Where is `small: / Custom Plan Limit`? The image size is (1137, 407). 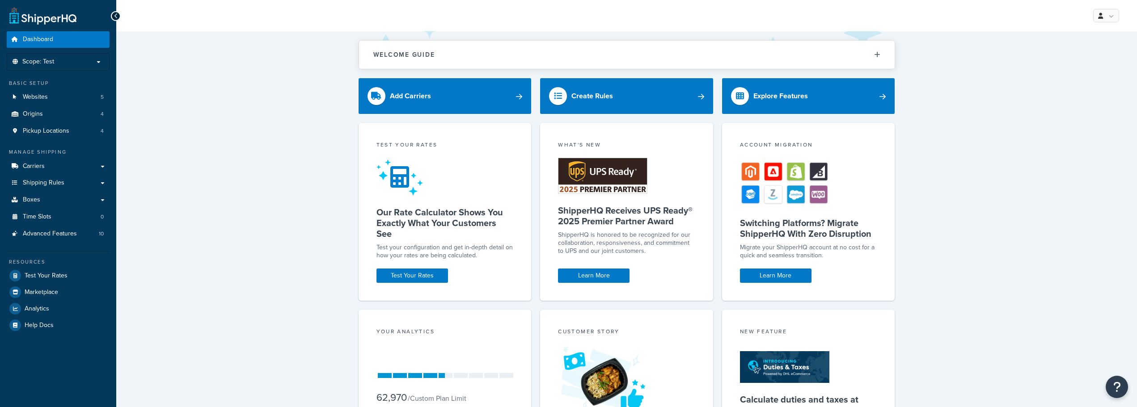
small: / Custom Plan Limit is located at coordinates (437, 399).